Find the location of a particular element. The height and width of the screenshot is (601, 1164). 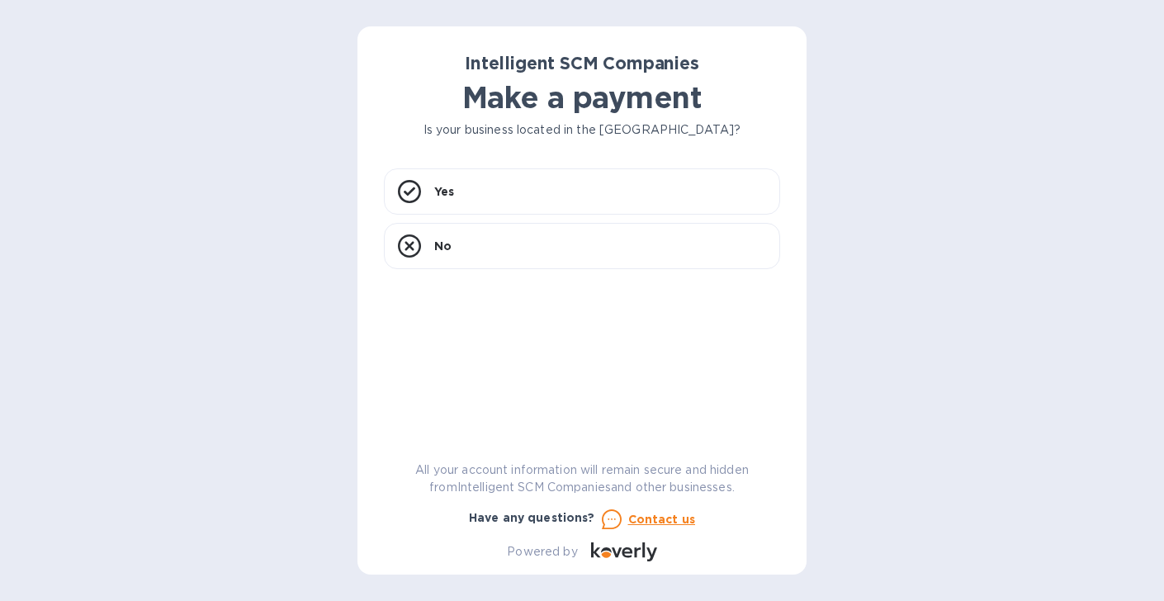

p: Yes is located at coordinates (444, 192).